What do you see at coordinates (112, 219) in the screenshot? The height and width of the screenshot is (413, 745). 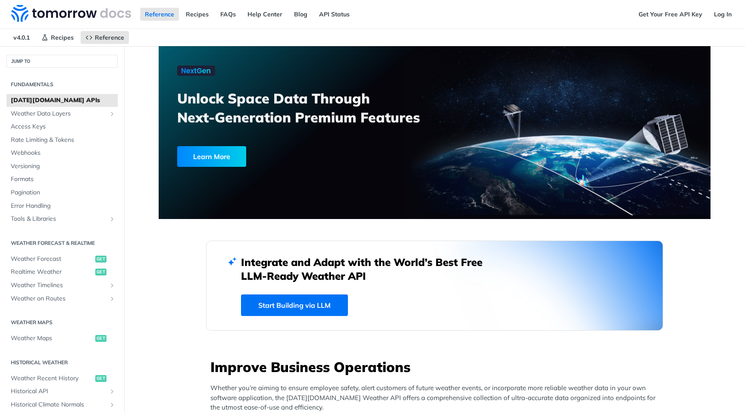 I see `button: Show subpages for Tools & Libraries` at bounding box center [112, 219].